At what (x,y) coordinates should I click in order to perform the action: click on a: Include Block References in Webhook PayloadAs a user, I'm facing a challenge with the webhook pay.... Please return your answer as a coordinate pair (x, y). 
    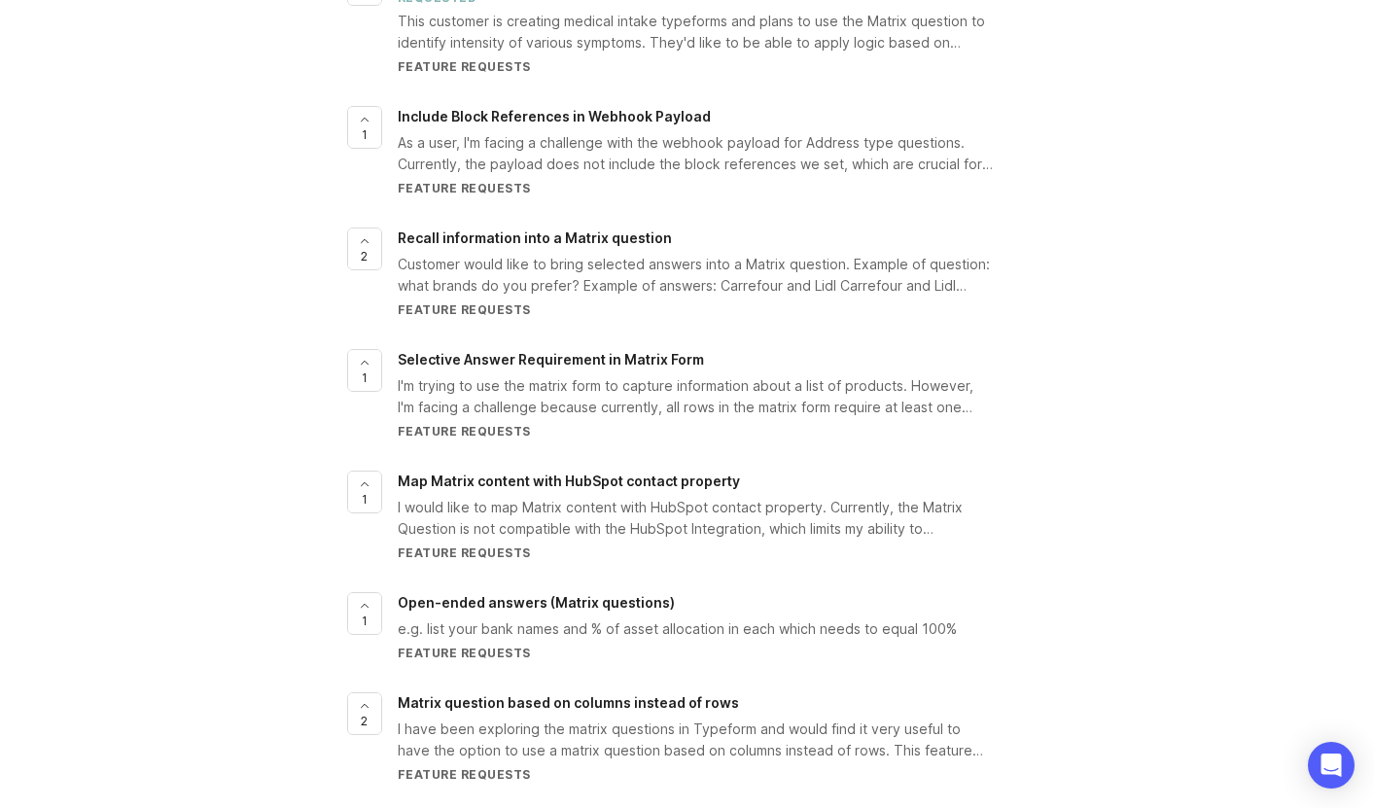
    Looking at the image, I should click on (713, 151).